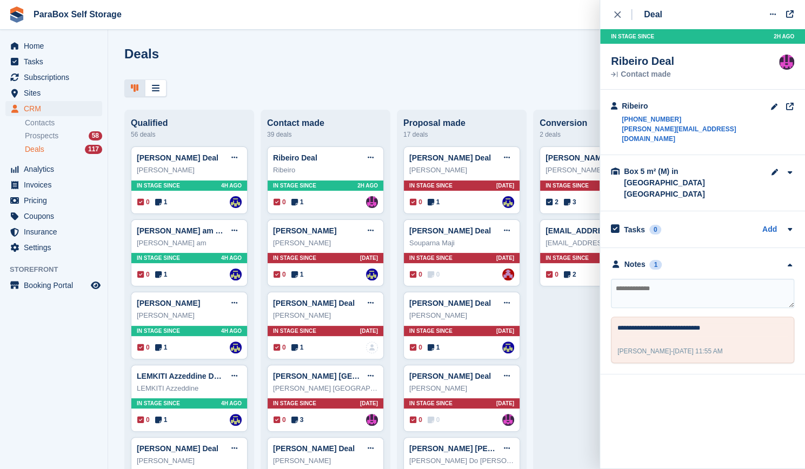  What do you see at coordinates (508, 275) in the screenshot?
I see `img: Yan Grandjean` at bounding box center [508, 275].